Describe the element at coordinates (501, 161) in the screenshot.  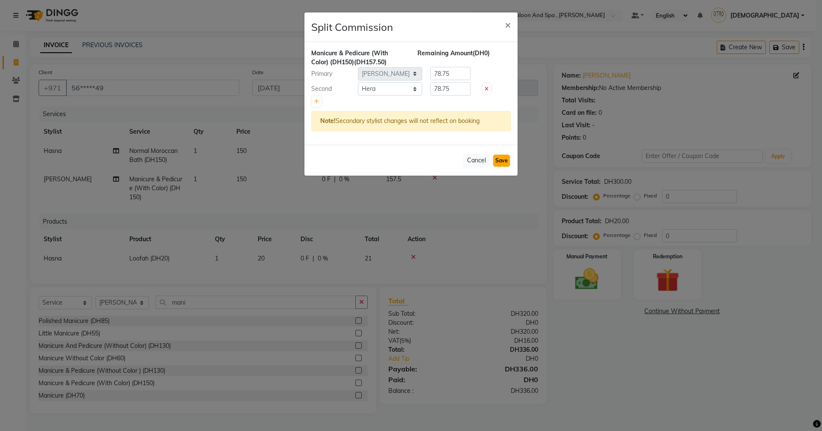
I see `button: Save` at that location.